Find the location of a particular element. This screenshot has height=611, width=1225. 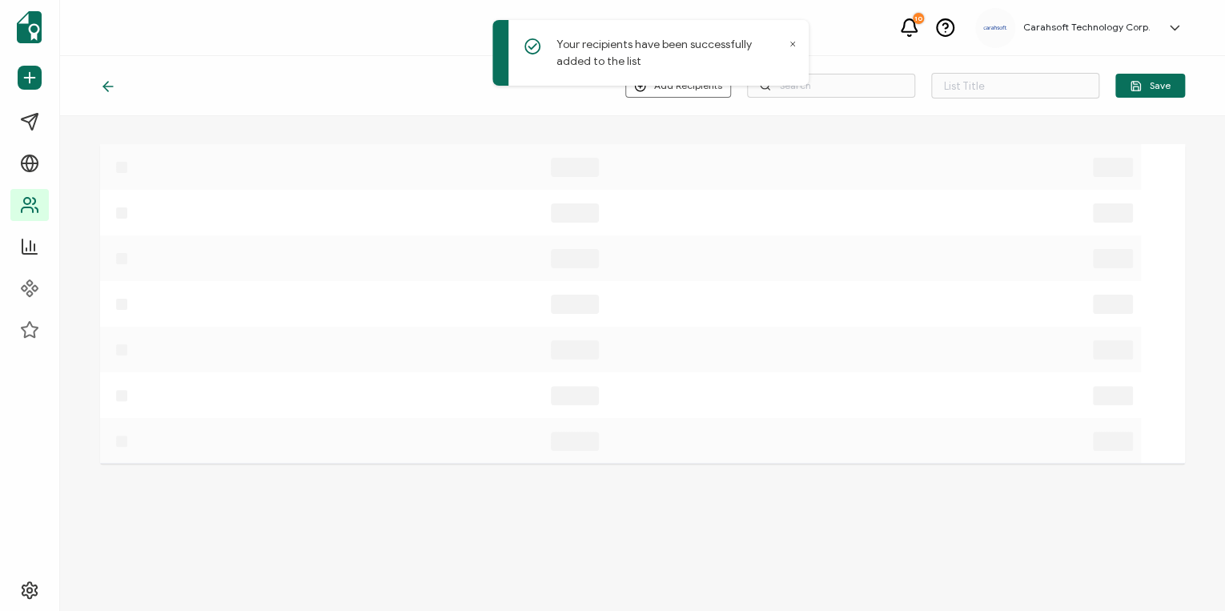

input: Search is located at coordinates (831, 86).